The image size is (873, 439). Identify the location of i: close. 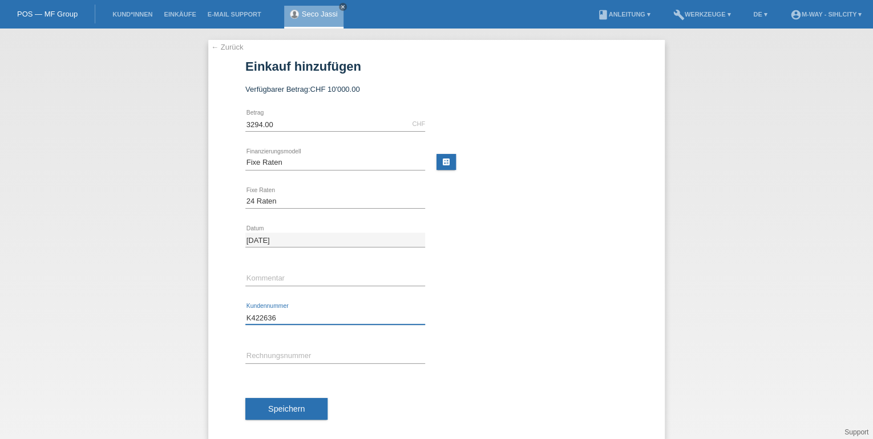
(343, 7).